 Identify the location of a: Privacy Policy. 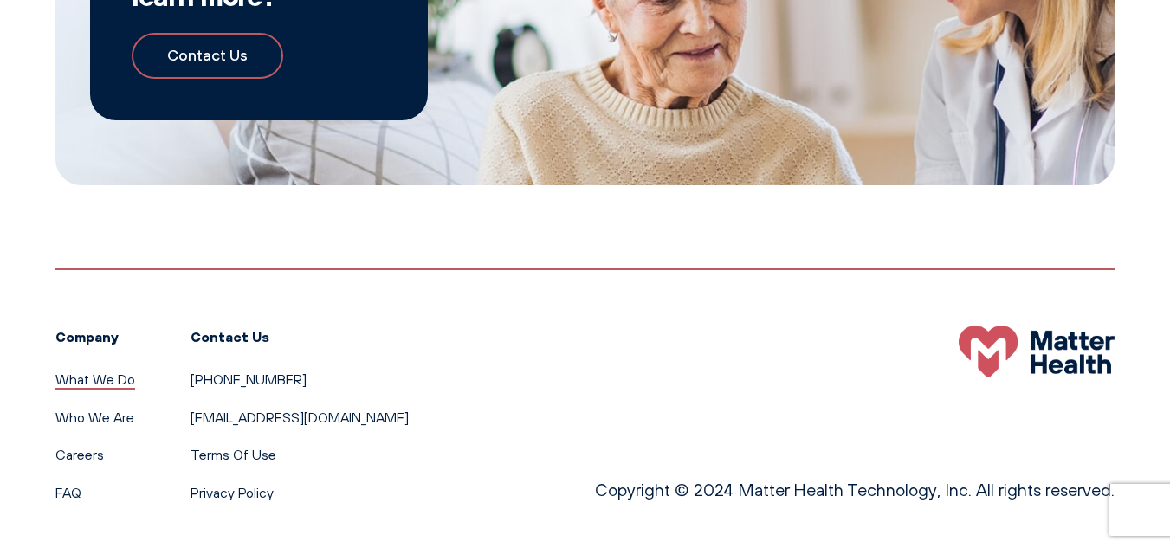
(232, 493).